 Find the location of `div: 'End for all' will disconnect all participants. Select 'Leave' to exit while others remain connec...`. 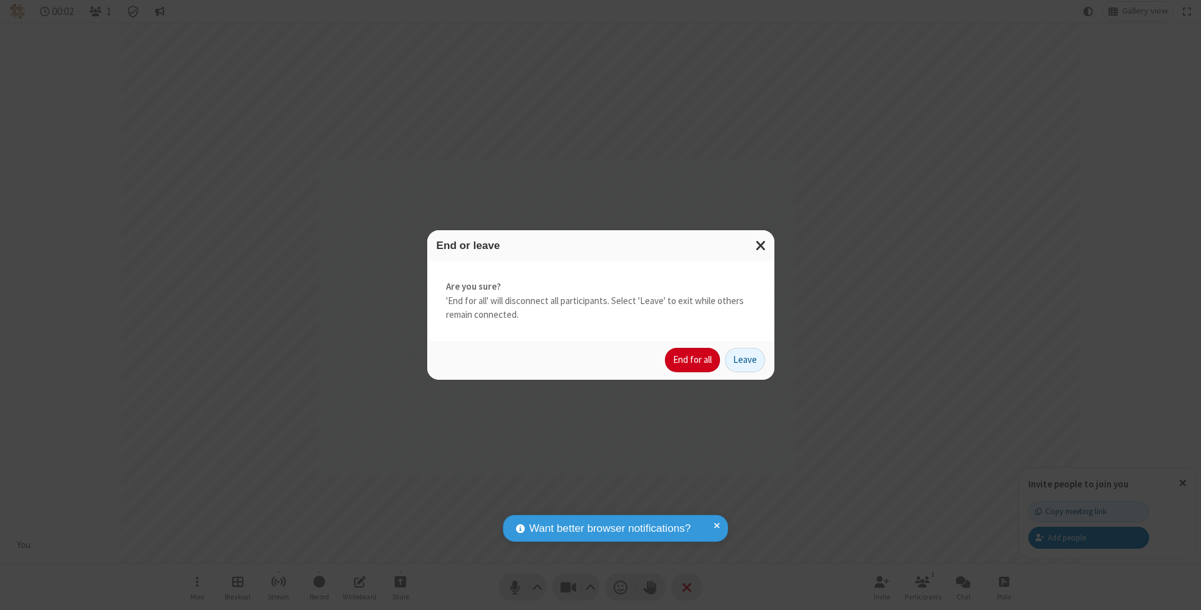

div: 'End for all' will disconnect all participants. Select 'Leave' to exit while others remain connec... is located at coordinates (601, 301).